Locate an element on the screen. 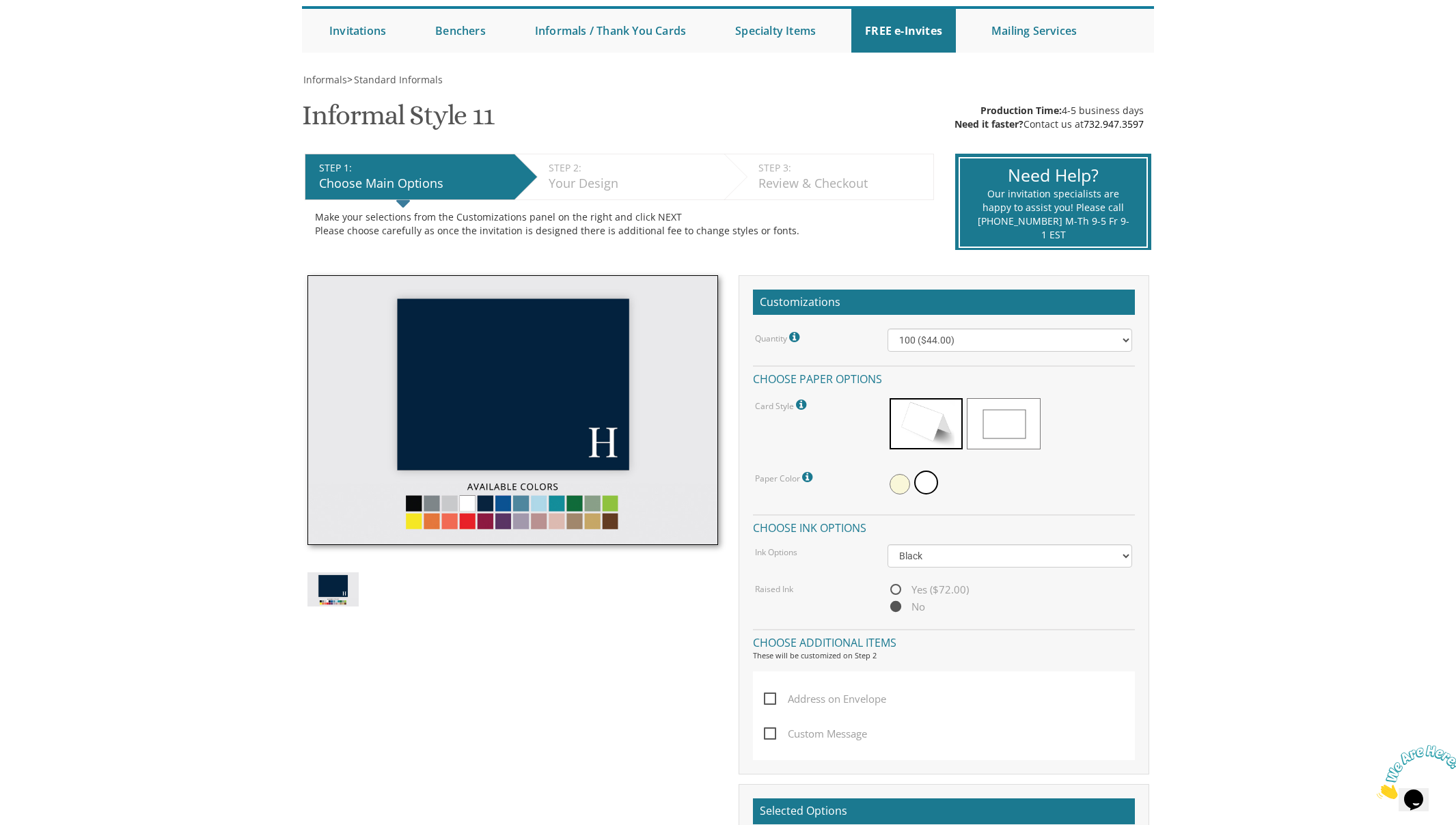 This screenshot has width=1456, height=825. label: Raised Ink is located at coordinates (774, 588).